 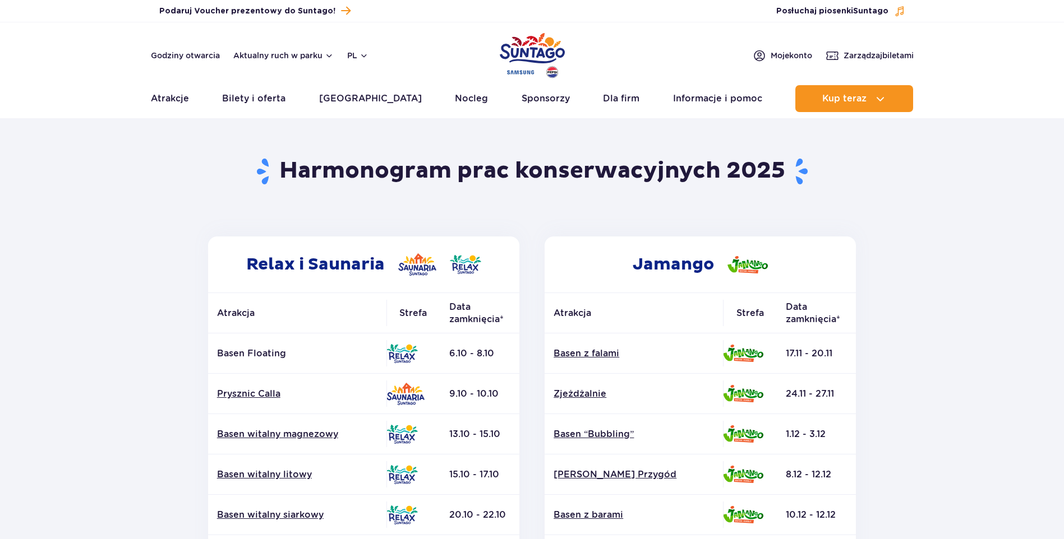 I want to click on td: 9.10 - 10.10, so click(x=479, y=394).